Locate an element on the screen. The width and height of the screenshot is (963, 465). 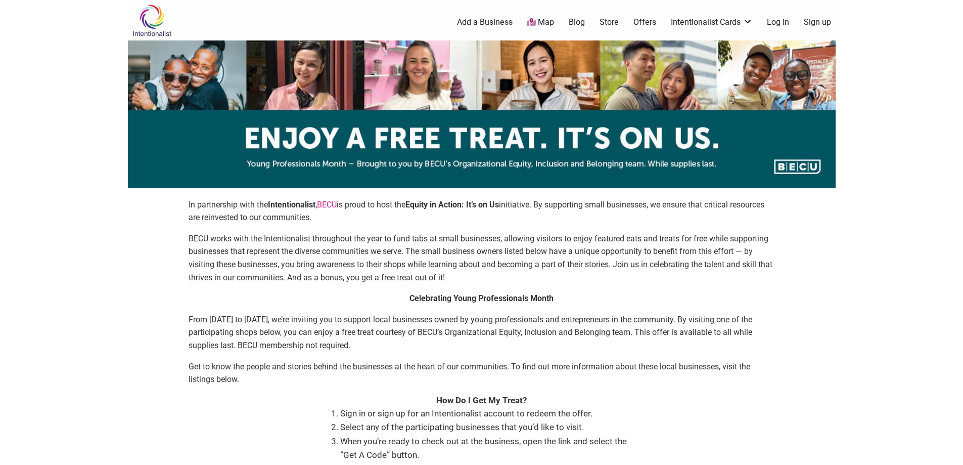
a: Map is located at coordinates (540, 22).